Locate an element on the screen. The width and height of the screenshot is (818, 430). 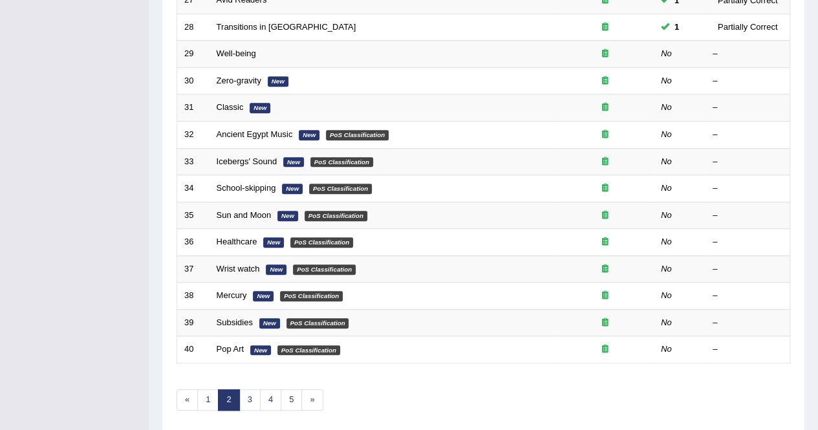
td: 34 is located at coordinates (193, 189).